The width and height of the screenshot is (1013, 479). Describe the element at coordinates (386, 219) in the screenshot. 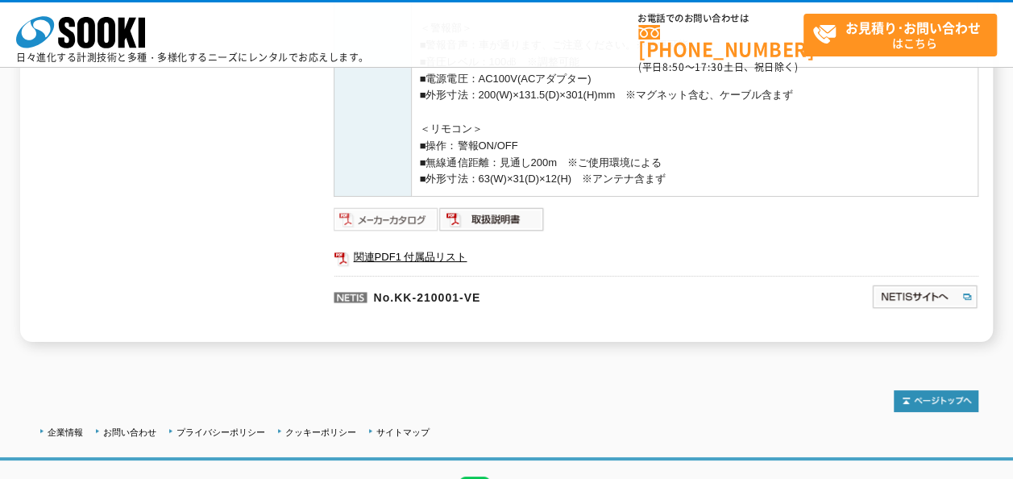

I see `img: メーカーカタログ` at that location.